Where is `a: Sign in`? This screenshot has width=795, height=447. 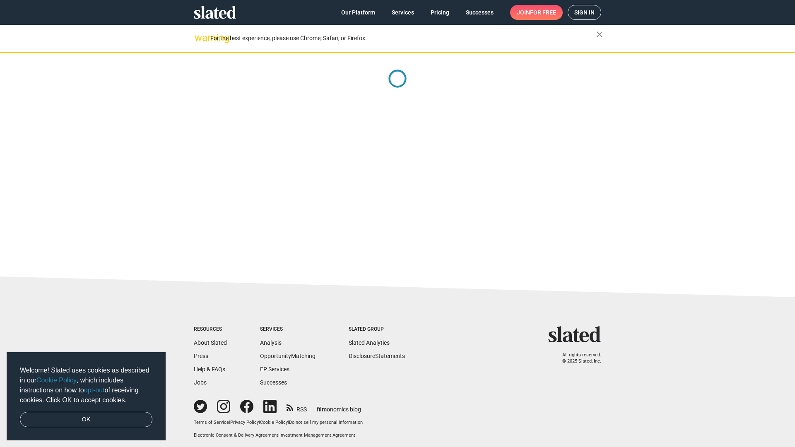 a: Sign in is located at coordinates (584, 12).